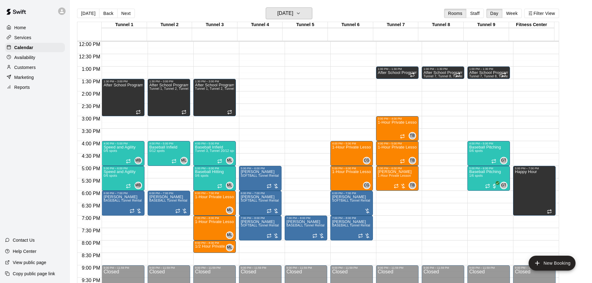 This screenshot has width=592, height=283. Describe the element at coordinates (91, 206) in the screenshot. I see `span: 6:30 PM` at that location.